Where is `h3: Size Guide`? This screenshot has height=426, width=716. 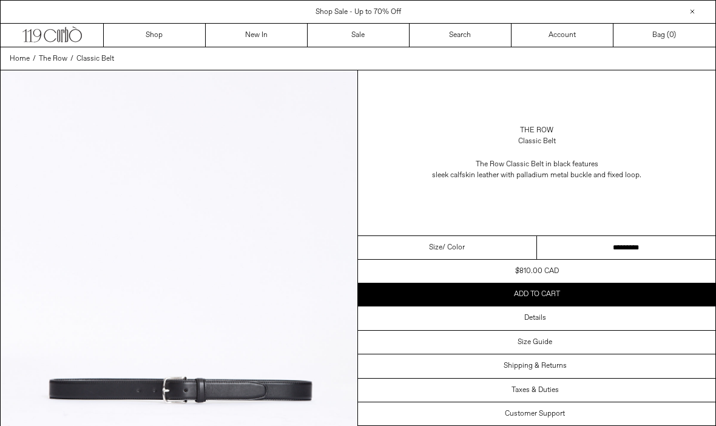 h3: Size Guide is located at coordinates (535, 342).